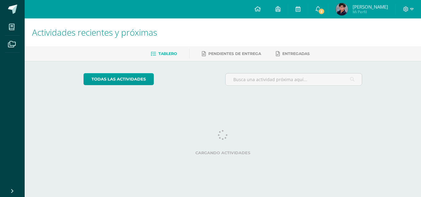 This screenshot has height=197, width=421. Describe the element at coordinates (95, 32) in the screenshot. I see `span: Actividades recientes y próximas` at that location.